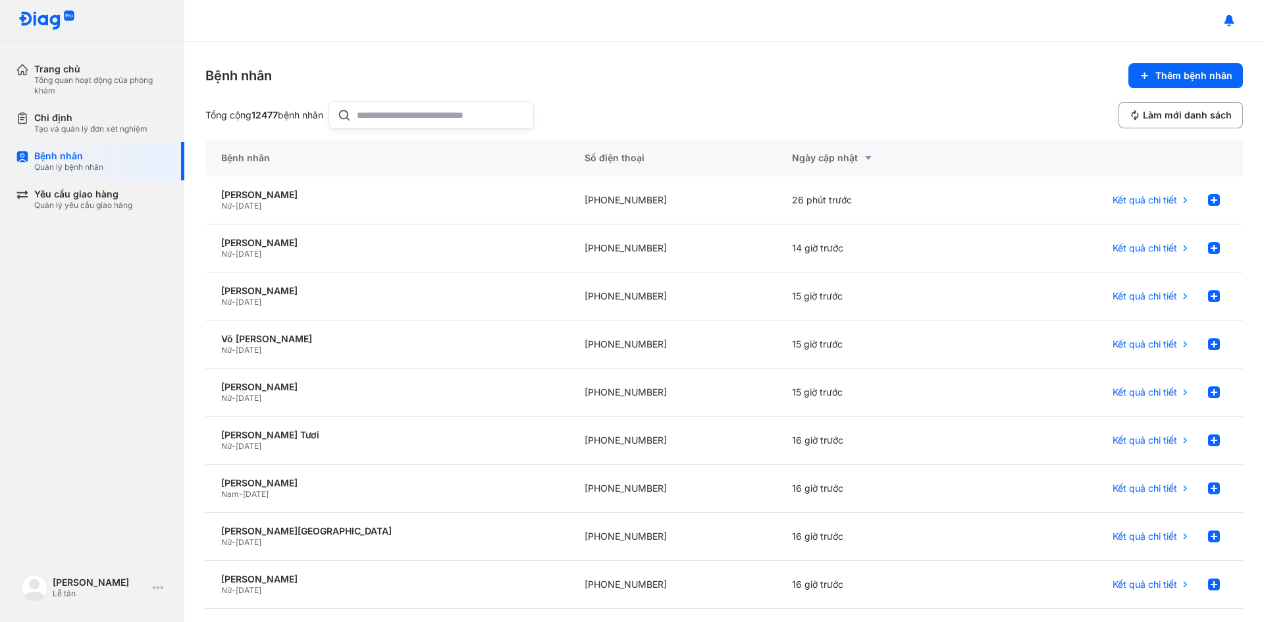 This screenshot has width=1264, height=622. I want to click on div: Yêu cầu giao hàng, so click(83, 194).